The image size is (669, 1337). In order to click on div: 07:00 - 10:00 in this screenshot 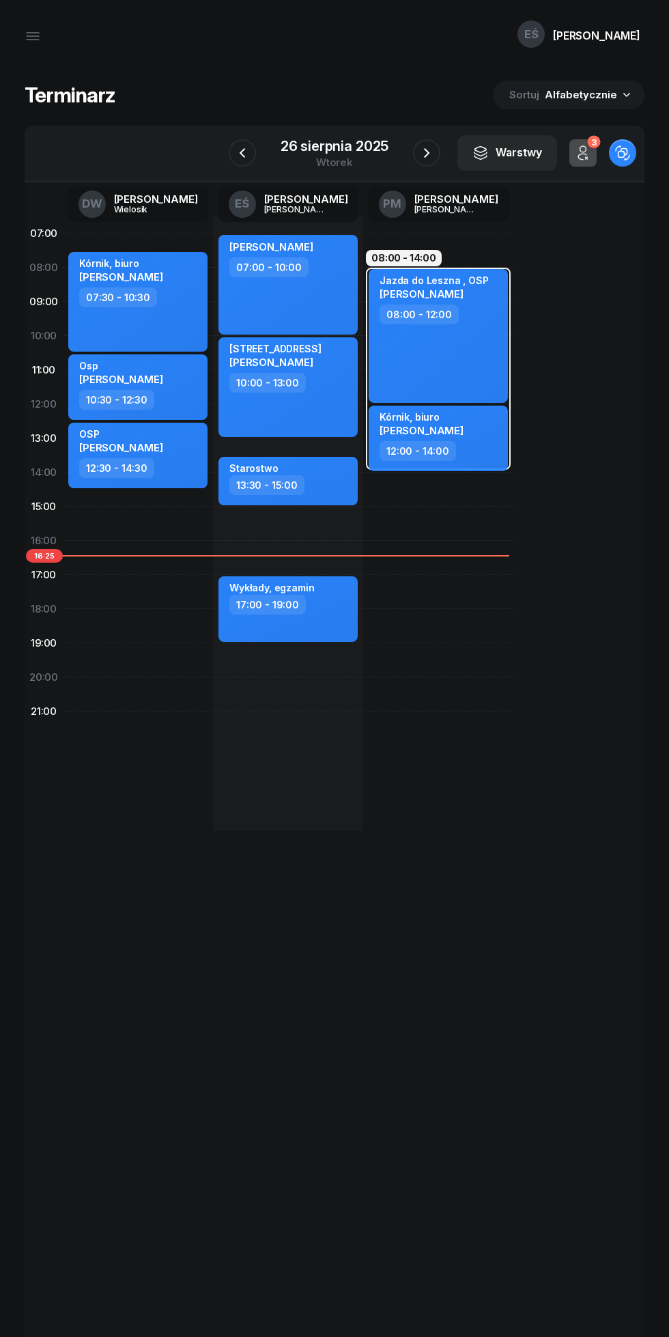, I will do `click(269, 267)`.